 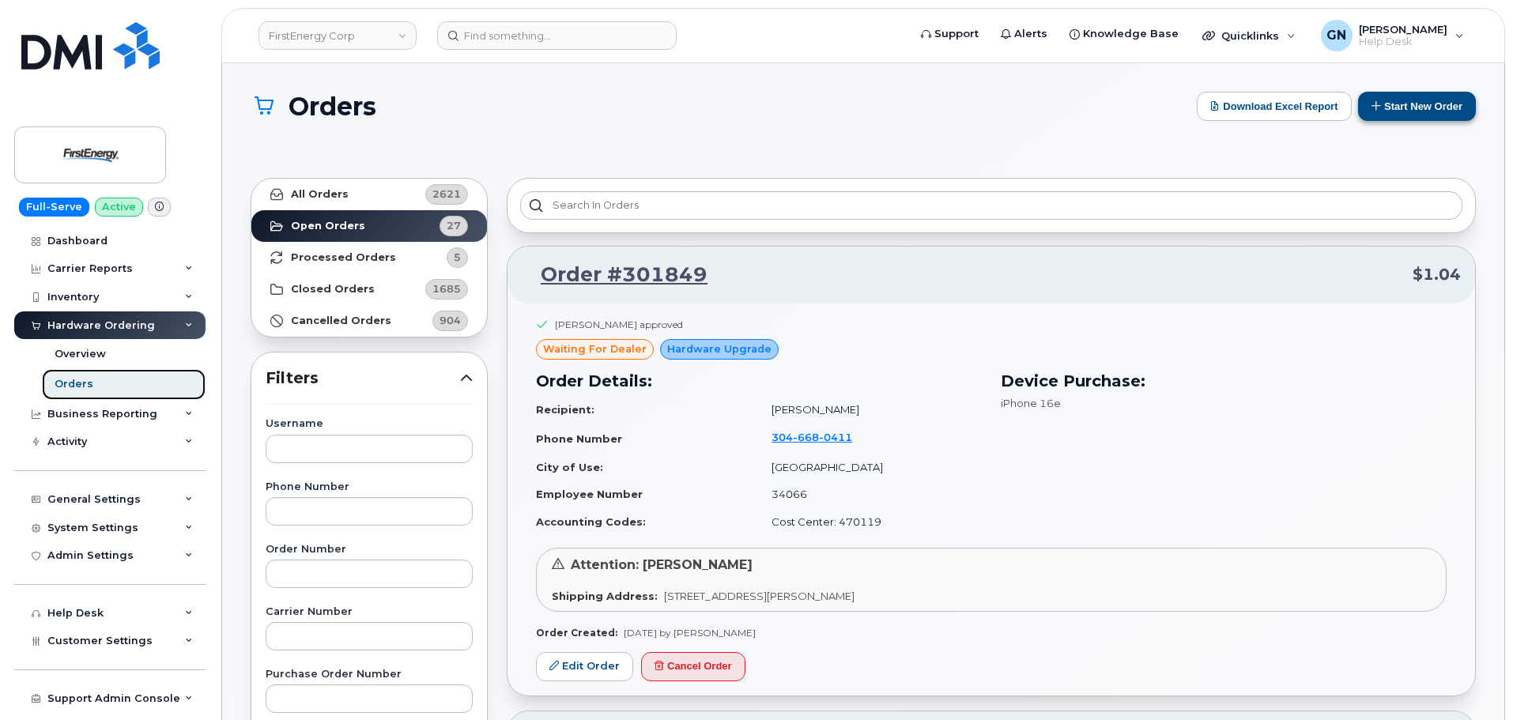 I want to click on span: 304, so click(x=812, y=437).